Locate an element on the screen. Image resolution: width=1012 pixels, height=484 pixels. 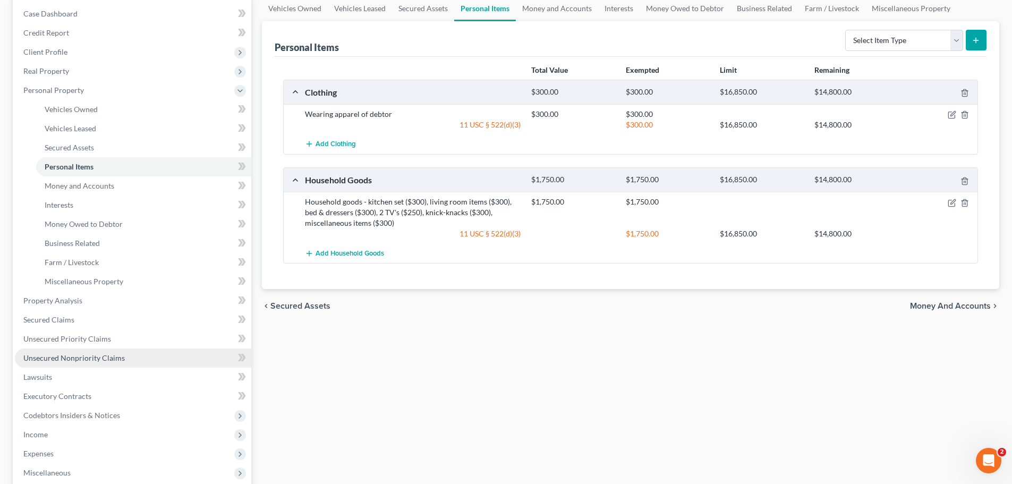
a: Money and Accounts is located at coordinates (143, 186).